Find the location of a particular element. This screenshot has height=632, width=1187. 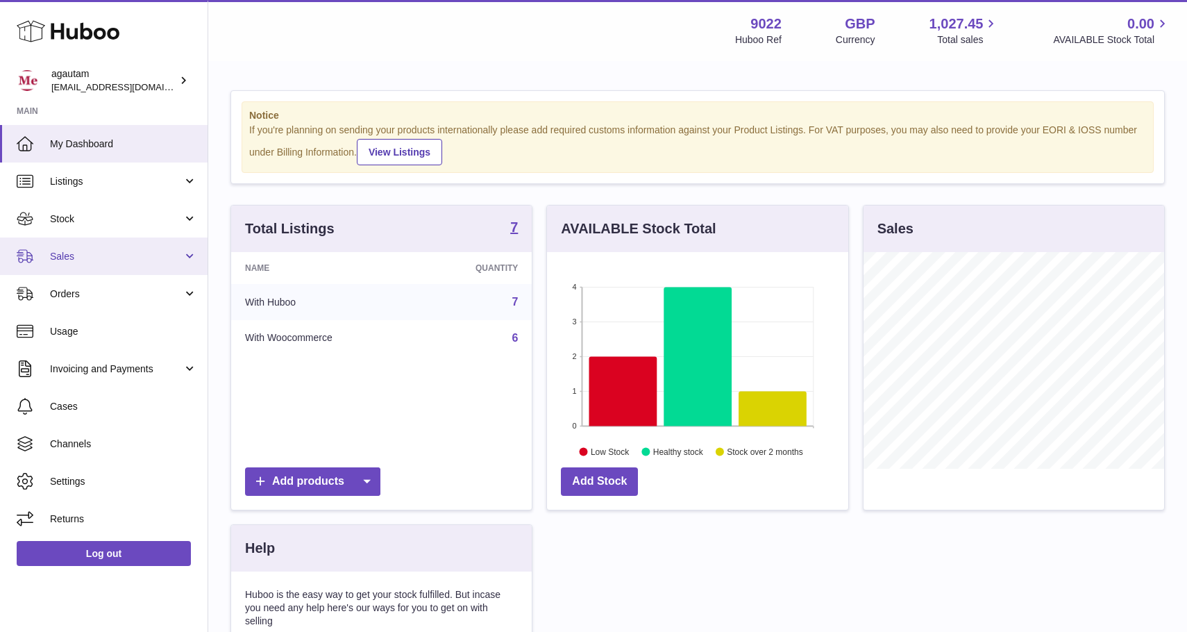

td: With Huboo is located at coordinates (324, 302).